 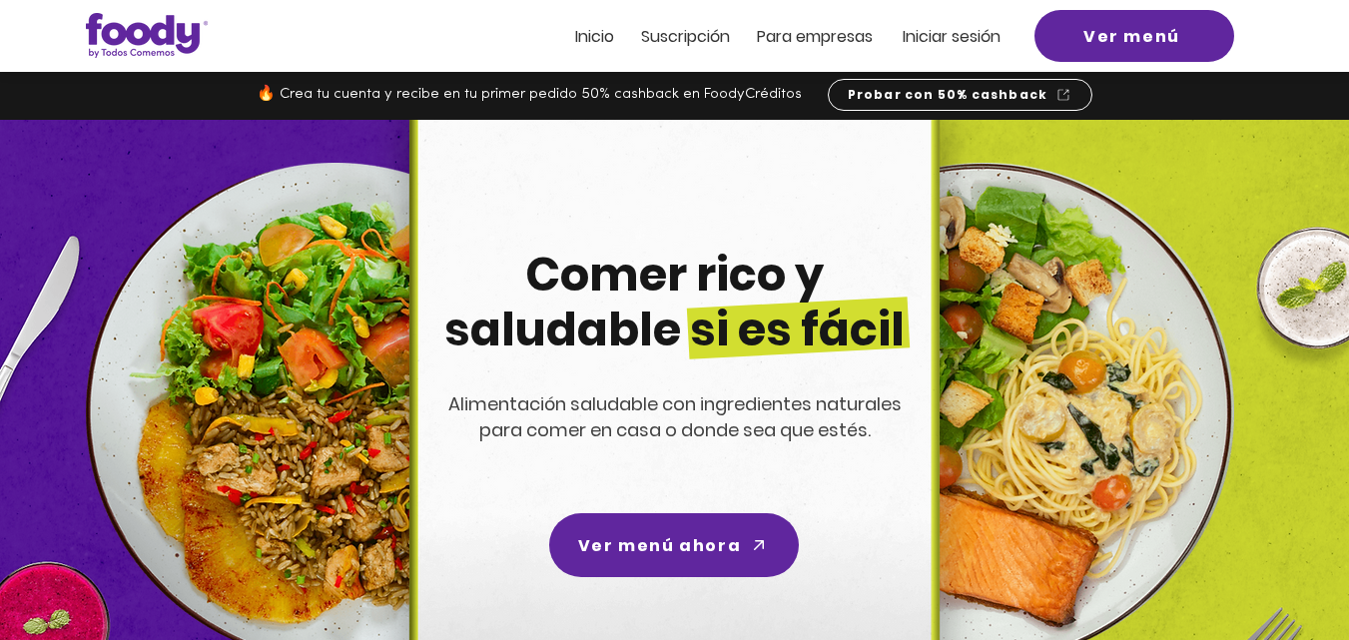 I want to click on span: 🔥 Crea tu cuenta y recibe en tu primer pedido 50% cashback en FoodyCréditos, so click(x=529, y=94).